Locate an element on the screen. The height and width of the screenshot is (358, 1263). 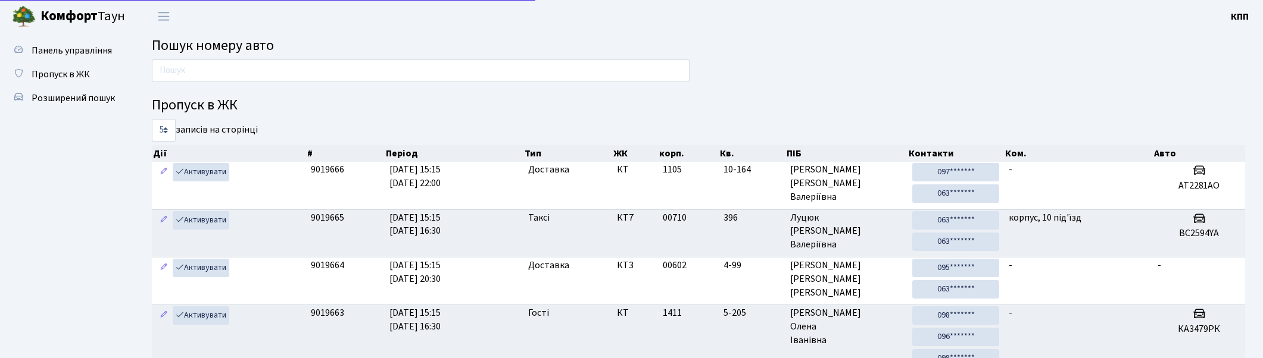
span: Таун is located at coordinates (83, 17).